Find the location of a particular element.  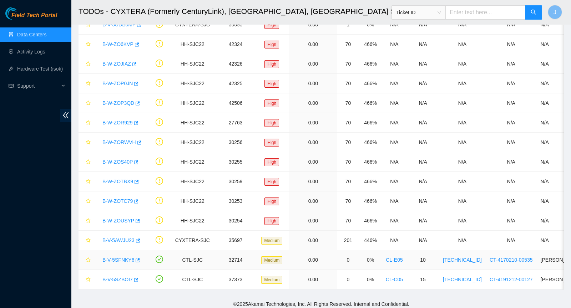

span: double-left is located at coordinates (66, 115).